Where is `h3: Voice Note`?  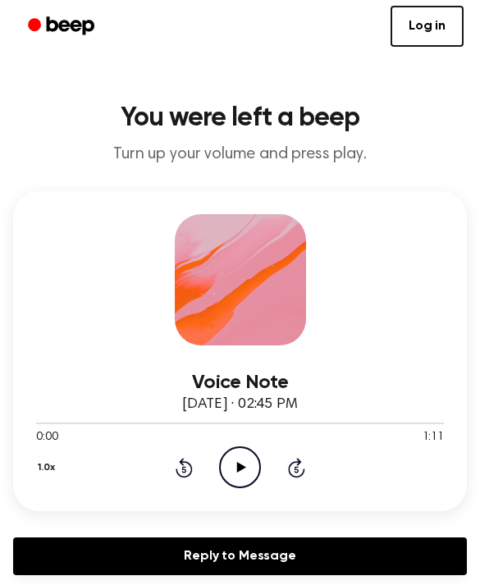 h3: Voice Note is located at coordinates (240, 383).